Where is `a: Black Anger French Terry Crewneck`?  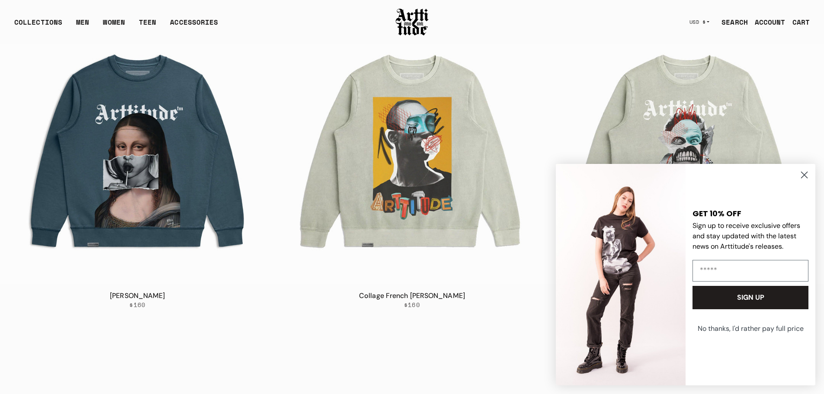 a: Black Anger French Terry Crewneck is located at coordinates (686, 147).